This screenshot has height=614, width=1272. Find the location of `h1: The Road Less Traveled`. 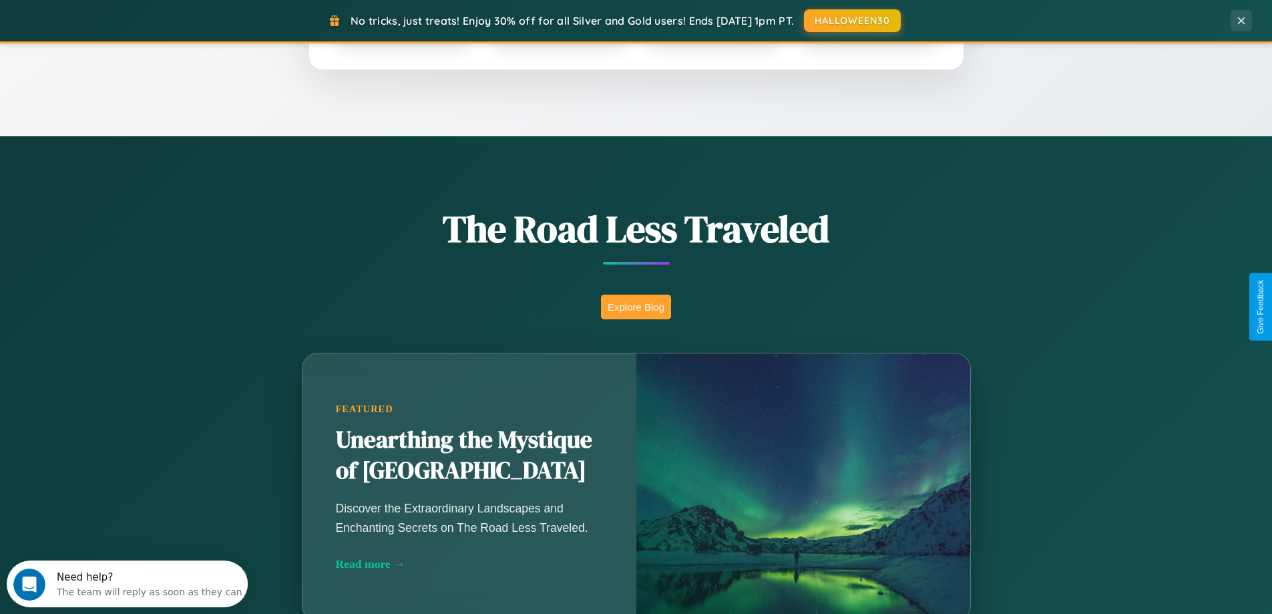

h1: The Road Less Traveled is located at coordinates (636, 228).